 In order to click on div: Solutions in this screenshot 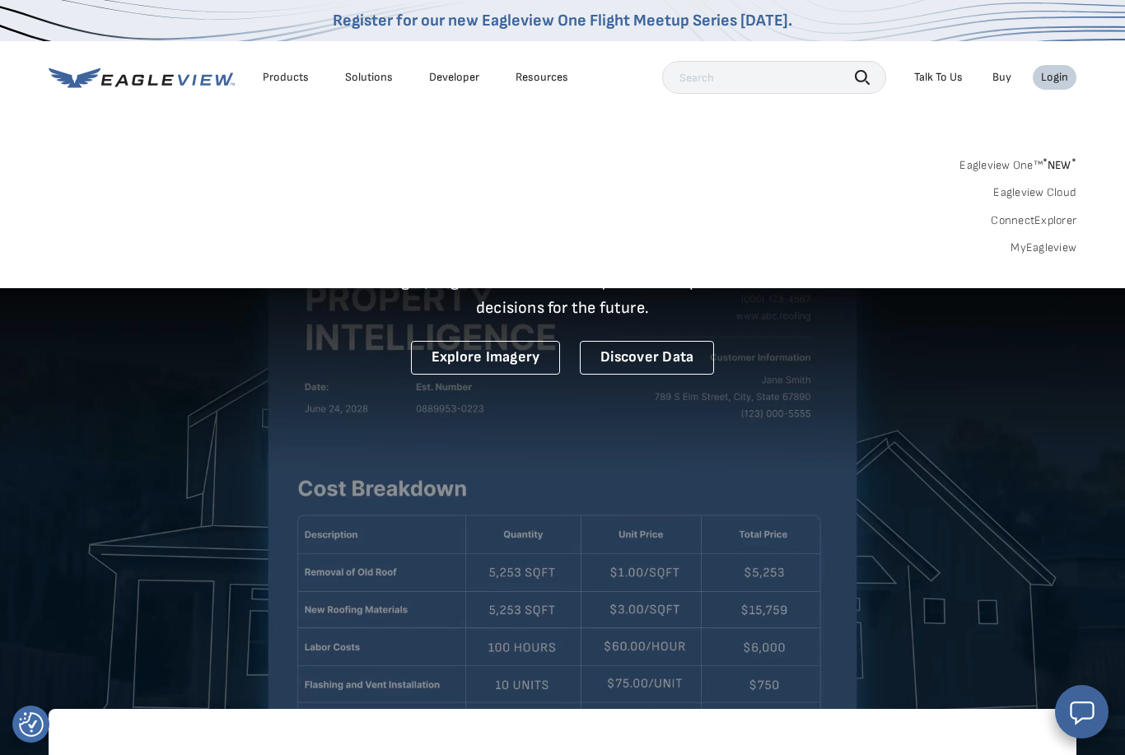, I will do `click(369, 77)`.